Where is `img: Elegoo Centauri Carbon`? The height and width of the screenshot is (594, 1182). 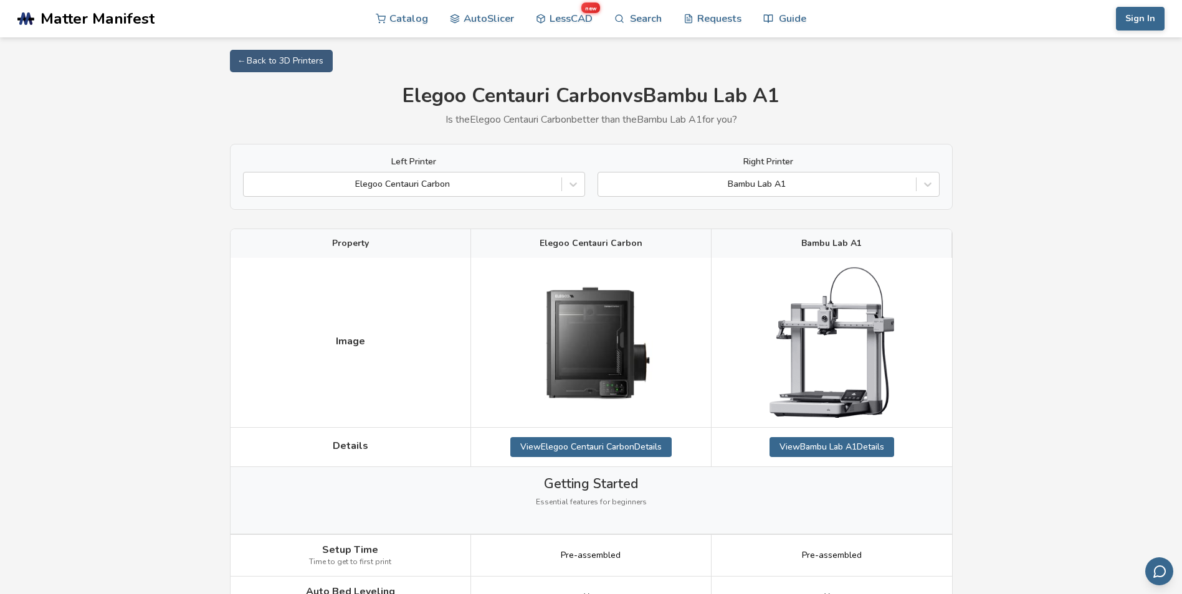 img: Elegoo Centauri Carbon is located at coordinates (591, 343).